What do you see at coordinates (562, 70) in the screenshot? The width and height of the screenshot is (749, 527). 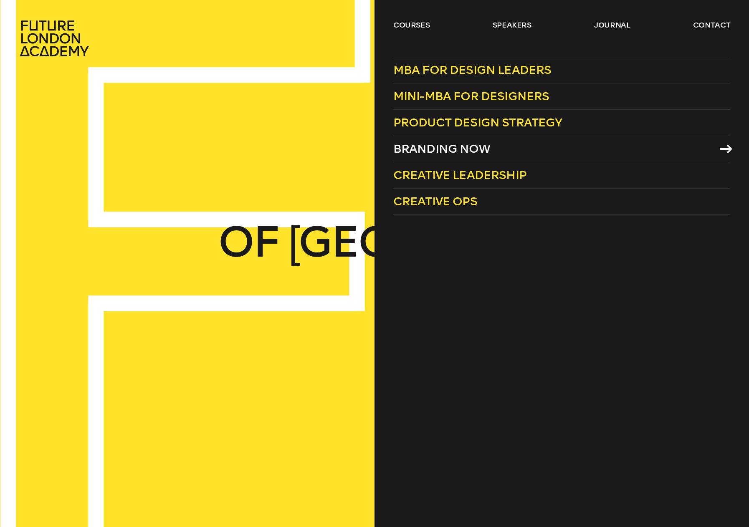 I see `a: MBA for Design Leaders` at bounding box center [562, 70].